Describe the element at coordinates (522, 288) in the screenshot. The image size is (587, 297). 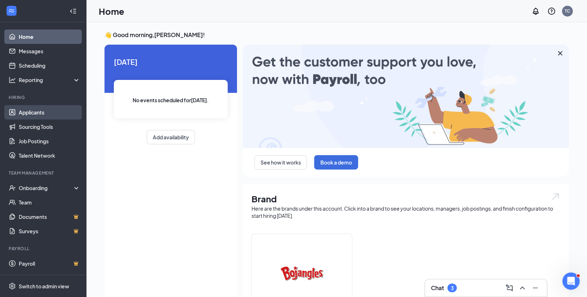
I see `button: ChevronUp` at that location.